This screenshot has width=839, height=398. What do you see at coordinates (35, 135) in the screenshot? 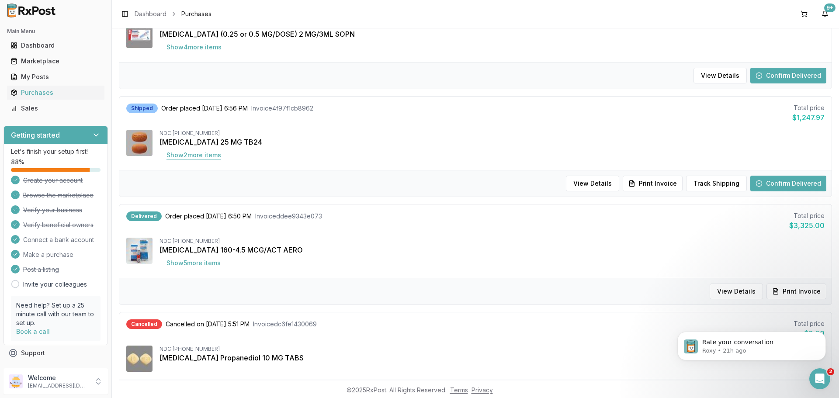
I see `h3: Getting started` at bounding box center [35, 135].